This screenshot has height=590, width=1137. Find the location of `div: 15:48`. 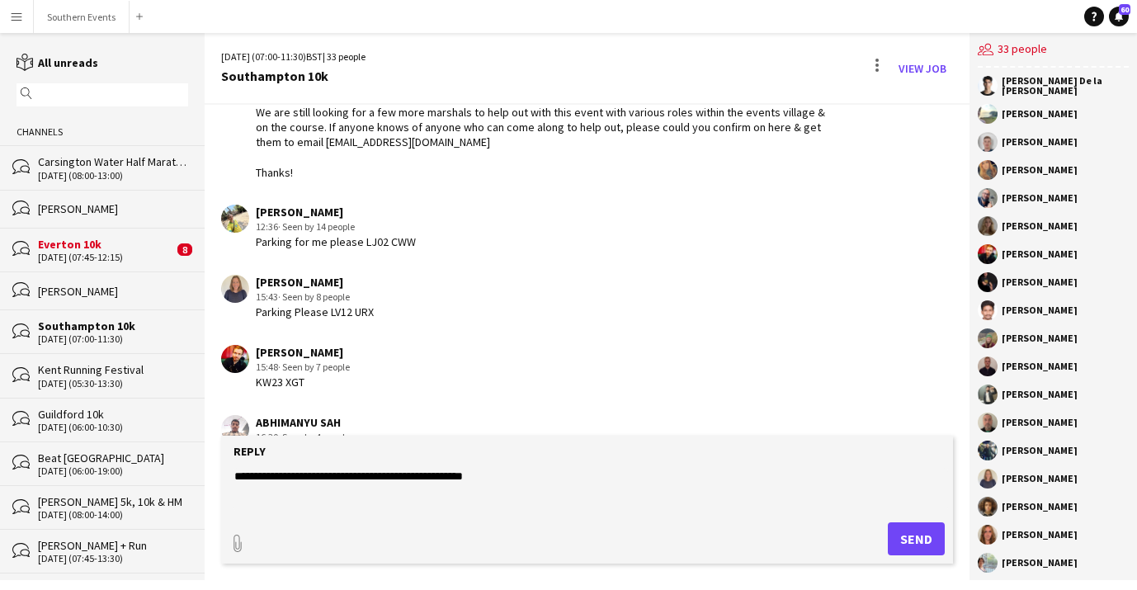

div: 15:48 is located at coordinates (303, 367).